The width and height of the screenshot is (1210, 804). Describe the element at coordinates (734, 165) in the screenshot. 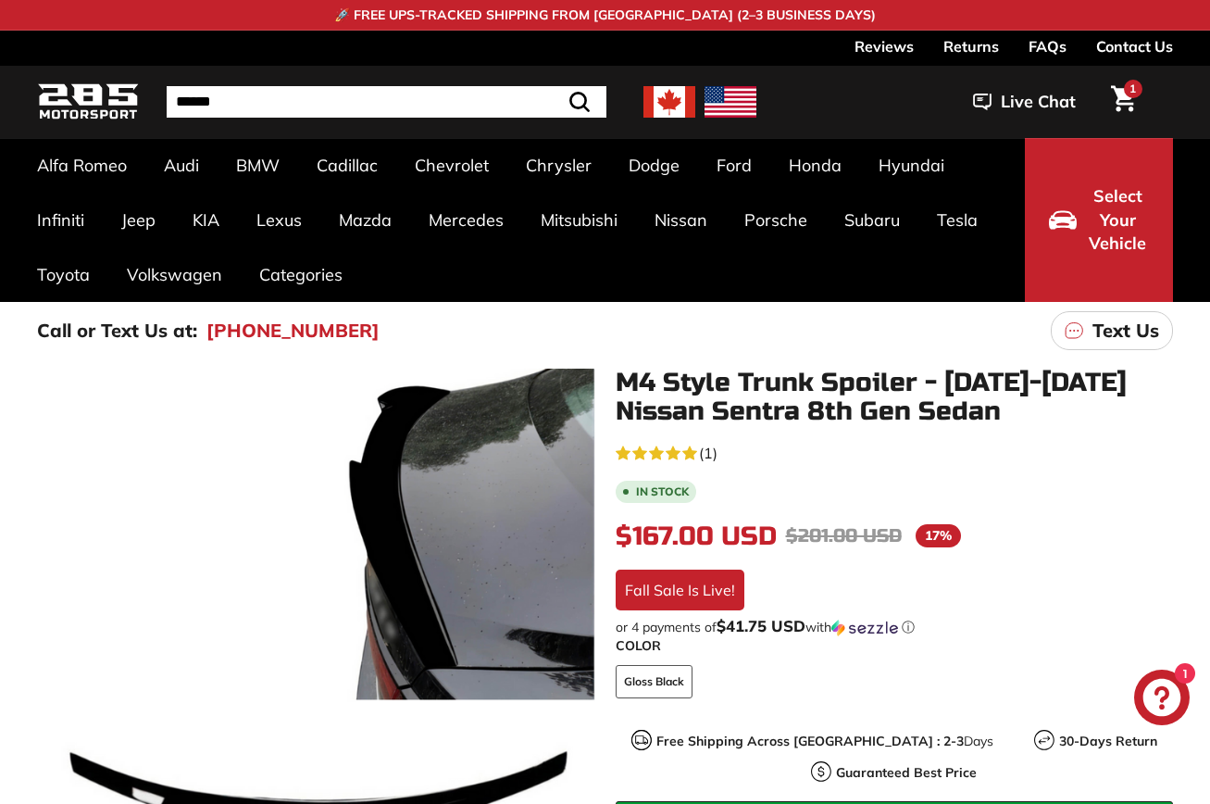

I see `a: Ford` at that location.